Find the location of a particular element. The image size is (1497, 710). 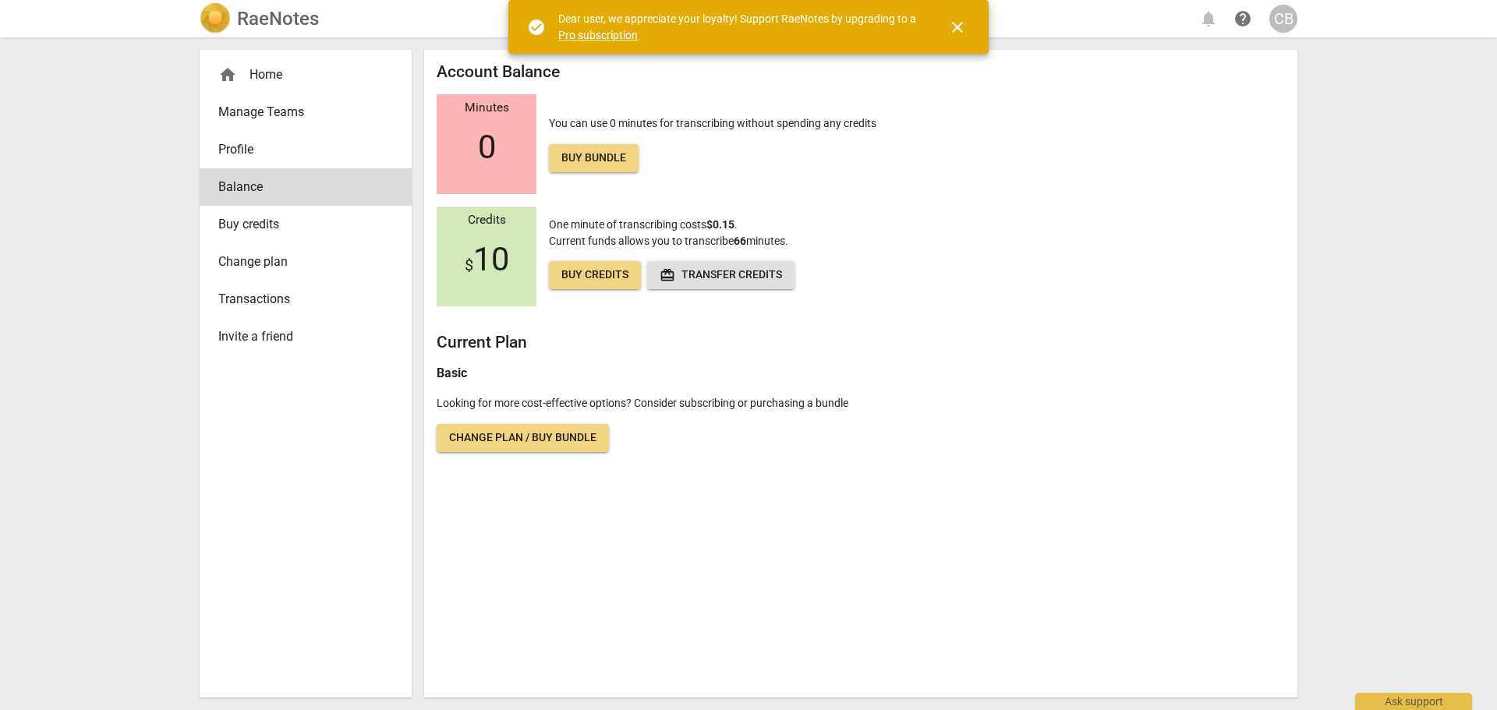

h2: RaeNotes is located at coordinates (278, 19).